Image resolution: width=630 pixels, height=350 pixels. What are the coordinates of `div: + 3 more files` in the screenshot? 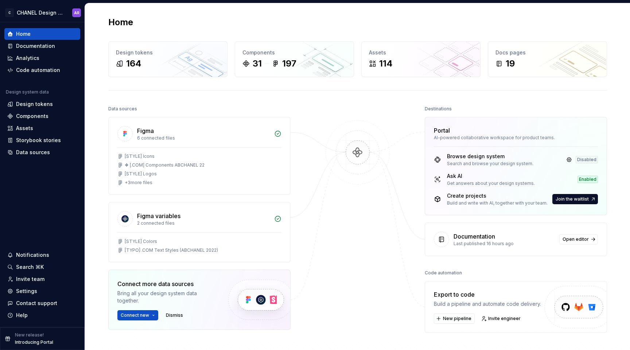 It's located at (139, 182).